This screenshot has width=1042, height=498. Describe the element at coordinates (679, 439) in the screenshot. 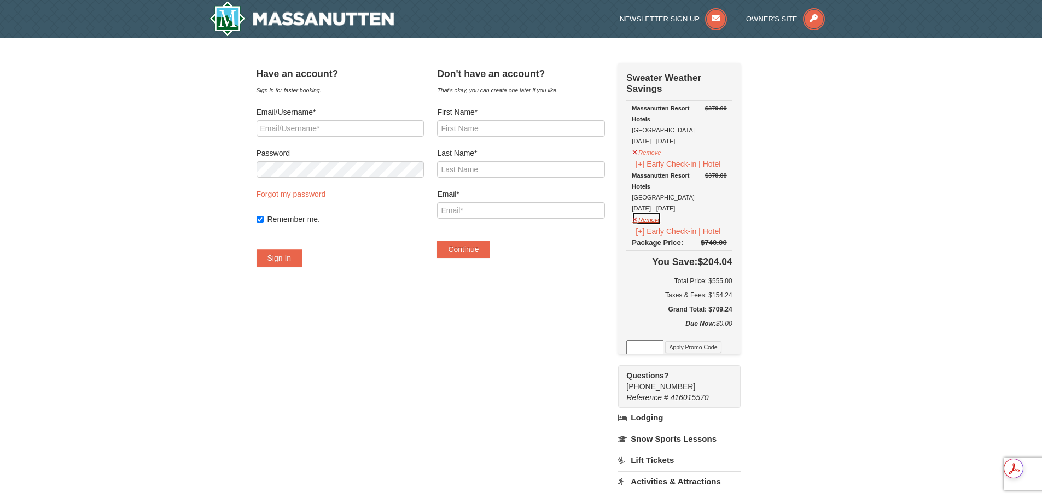

I see `a: Snow Sports Lessons` at that location.